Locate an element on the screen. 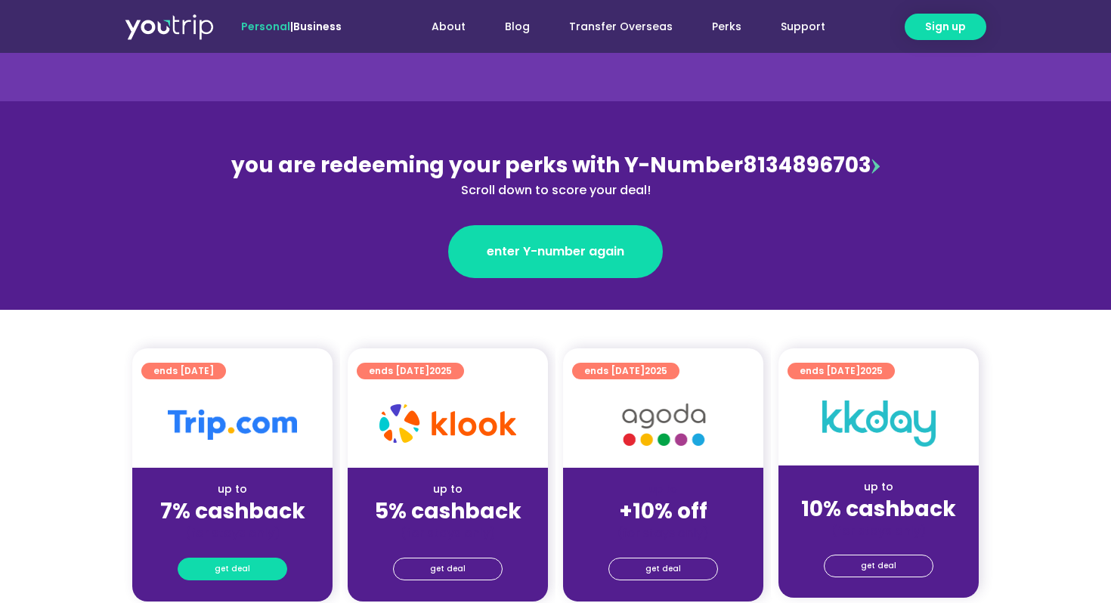  strong: 5% cashback is located at coordinates (448, 511).